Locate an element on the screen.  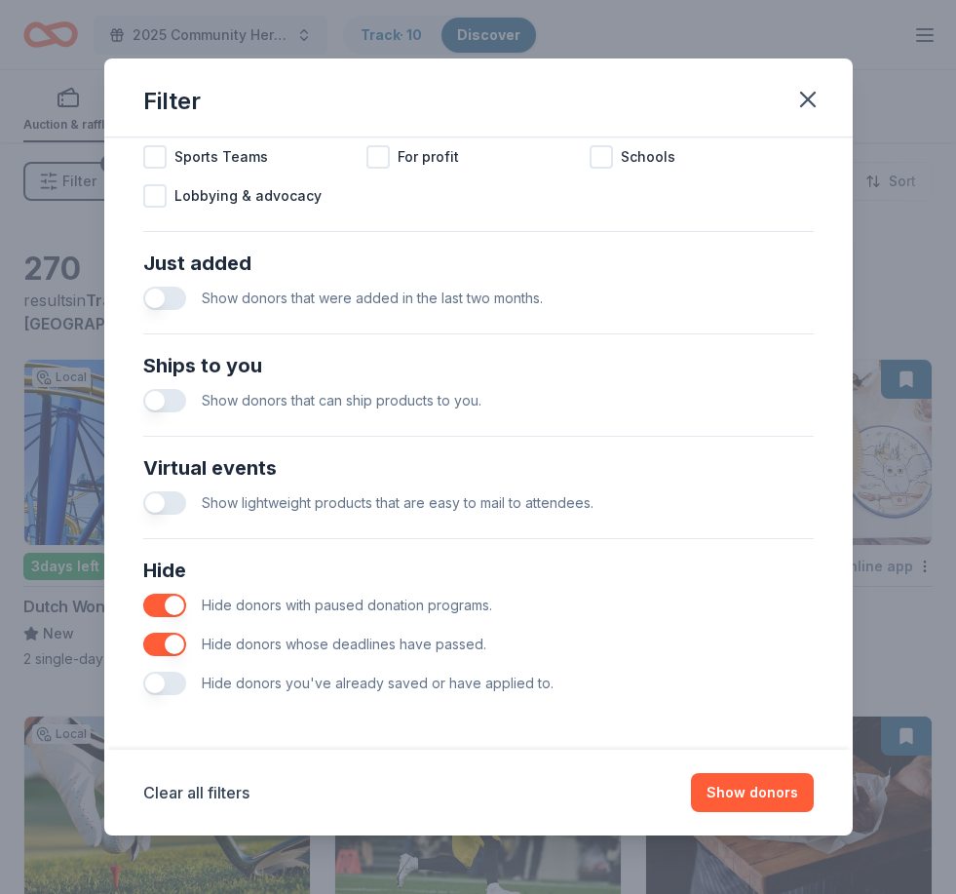
span: Lobbying & advocacy is located at coordinates (248, 196).